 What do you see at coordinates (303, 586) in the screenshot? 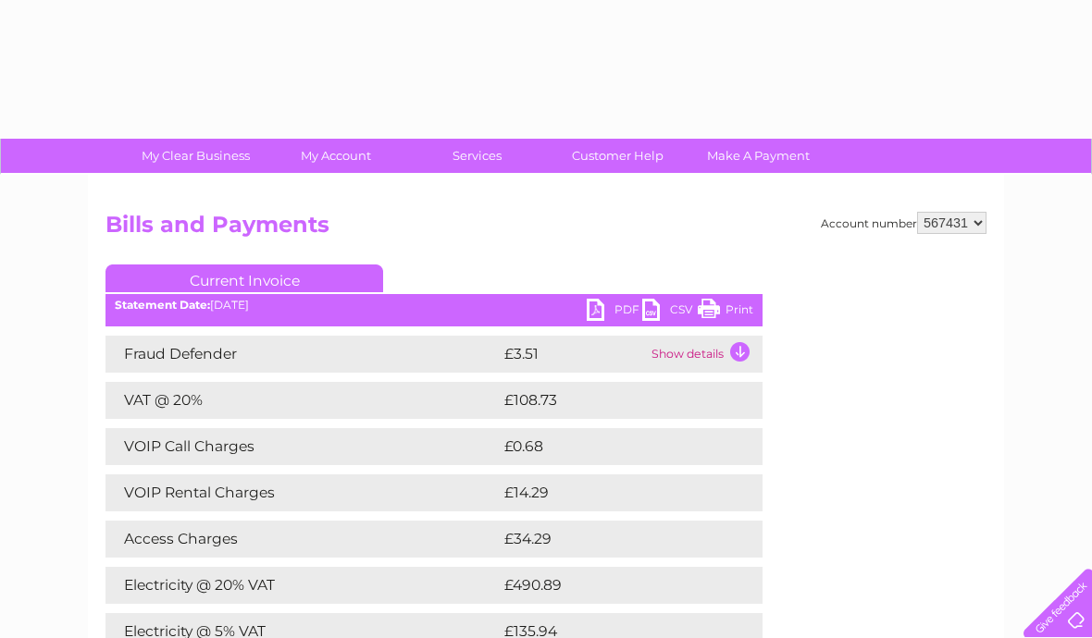
I see `td: Electricity @ 20% VAT` at bounding box center [303, 586].